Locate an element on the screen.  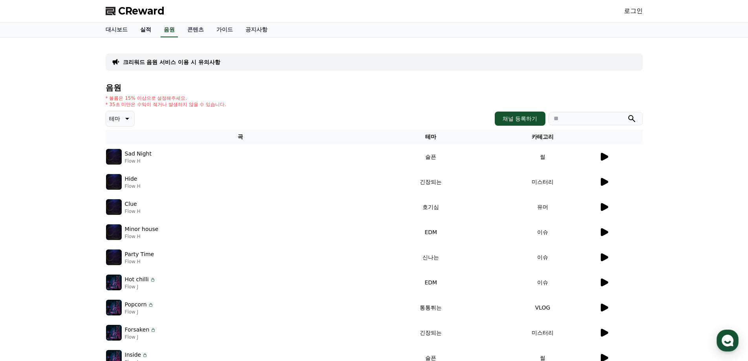
a: 채널 등록하기 is located at coordinates (520, 119).